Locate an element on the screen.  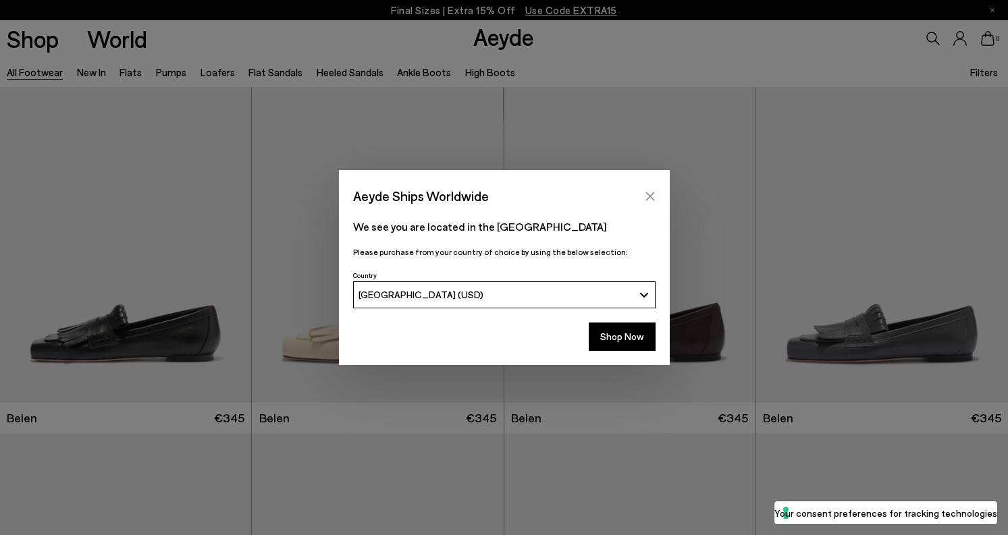
span: Country is located at coordinates (365, 275).